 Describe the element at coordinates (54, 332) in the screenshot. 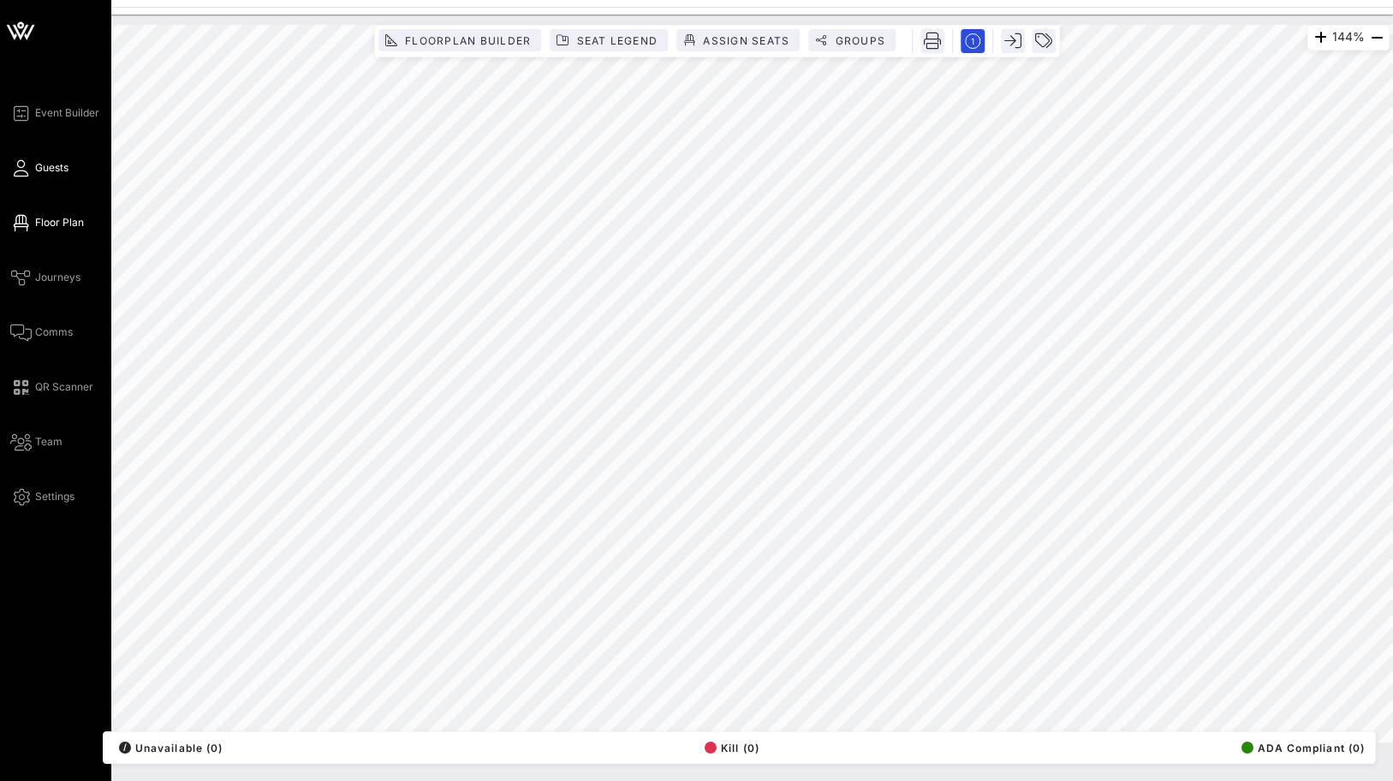

I see `span: Comms` at that location.